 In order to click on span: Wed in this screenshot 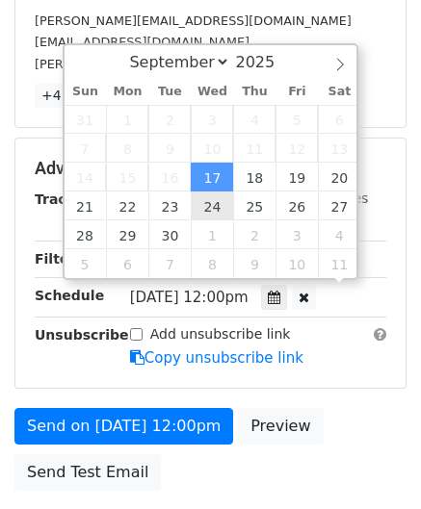, I will do `click(212, 91)`.